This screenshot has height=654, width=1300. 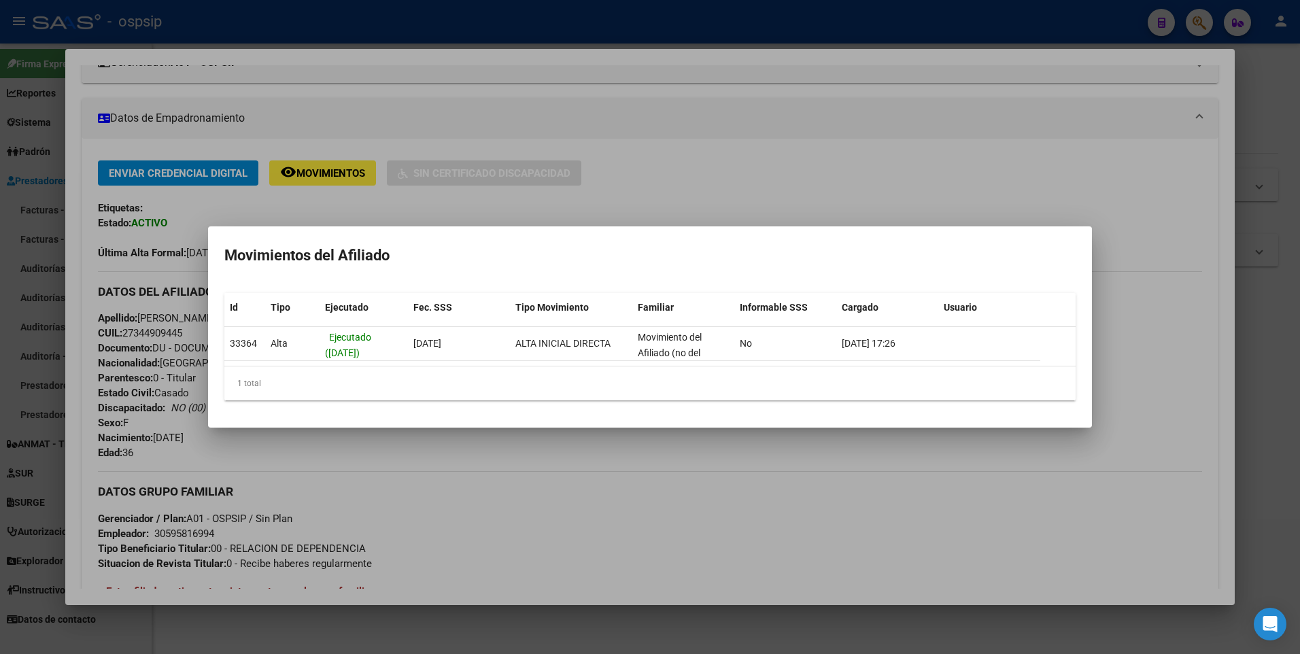 What do you see at coordinates (364, 307) in the screenshot?
I see `datatable-header-cell: Ejecutado` at bounding box center [364, 307].